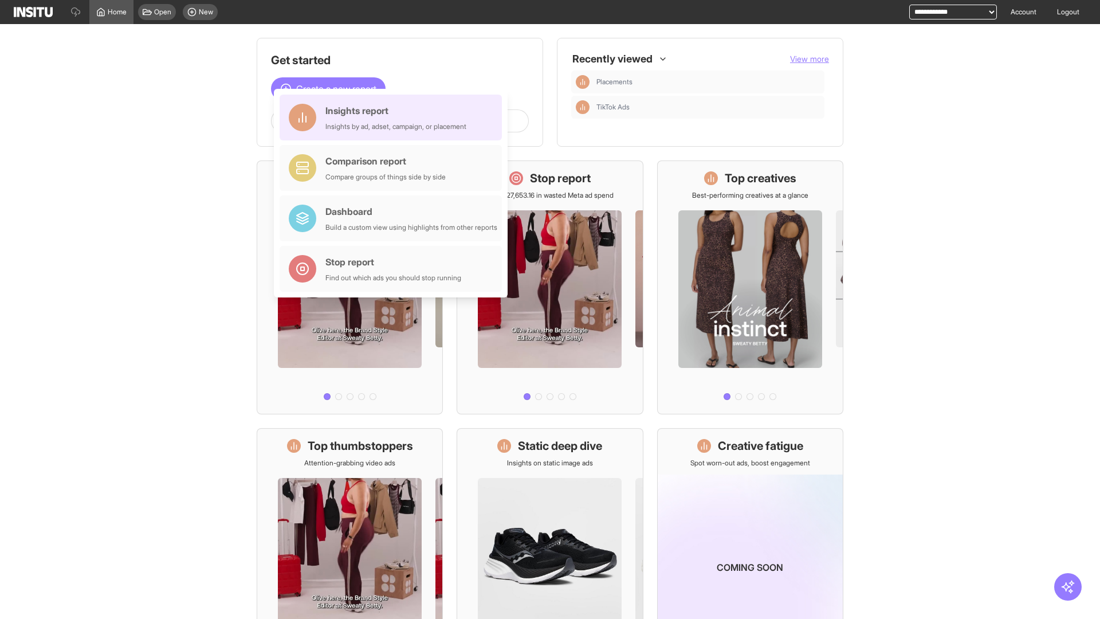 The image size is (1100, 619). I want to click on span: Home, so click(117, 12).